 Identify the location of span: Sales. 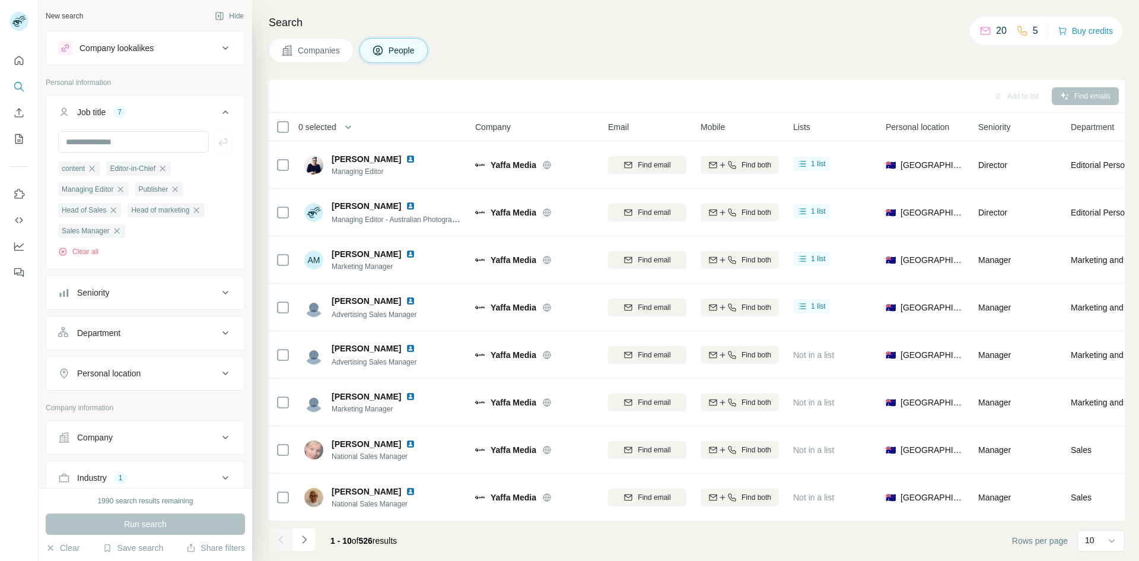
(1081, 497).